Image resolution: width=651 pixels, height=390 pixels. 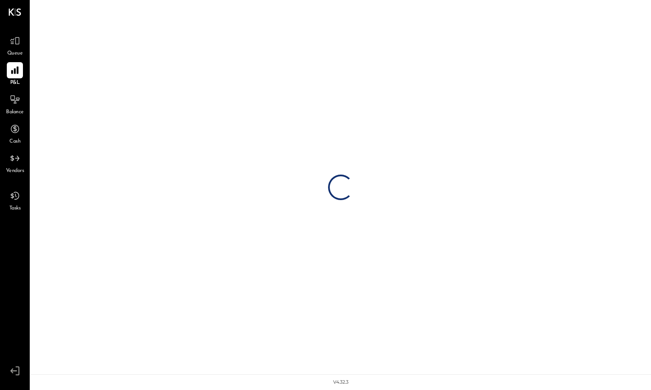 I want to click on span: Vendors, so click(x=15, y=171).